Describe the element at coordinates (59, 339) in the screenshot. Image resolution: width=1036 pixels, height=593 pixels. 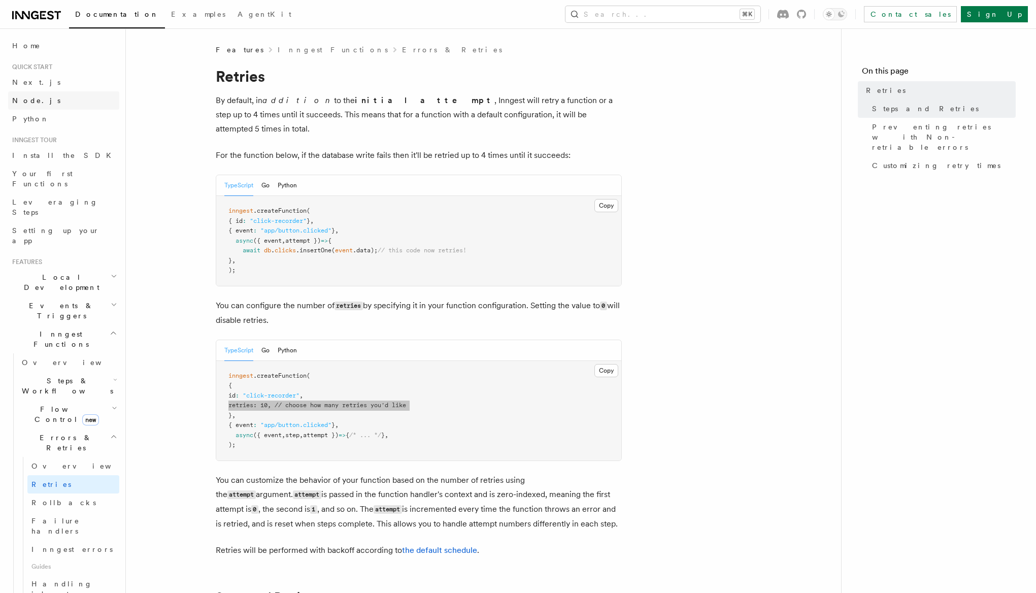
I see `span: Inngest Functions` at that location.